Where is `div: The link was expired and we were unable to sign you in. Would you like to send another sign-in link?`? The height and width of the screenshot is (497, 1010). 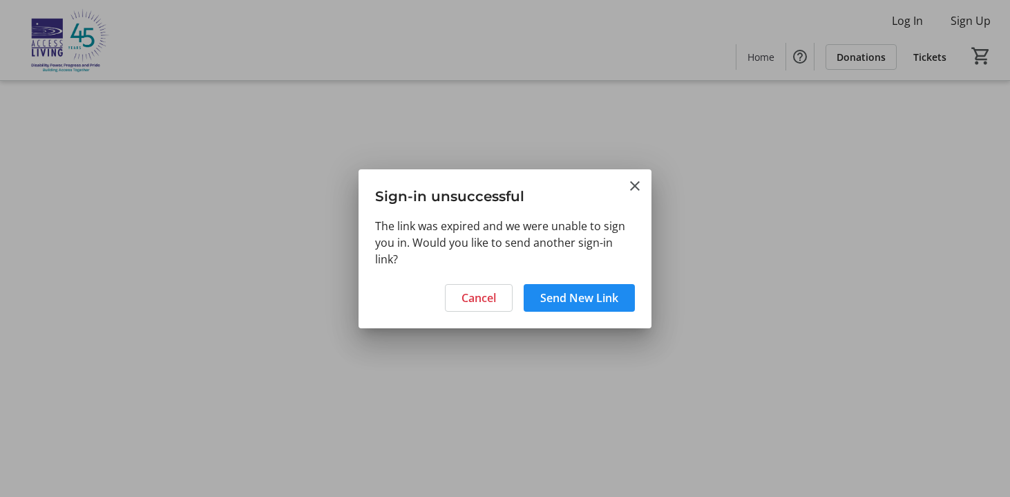 div: The link was expired and we were unable to sign you in. Would you like to send another sign-in link? is located at coordinates (505, 247).